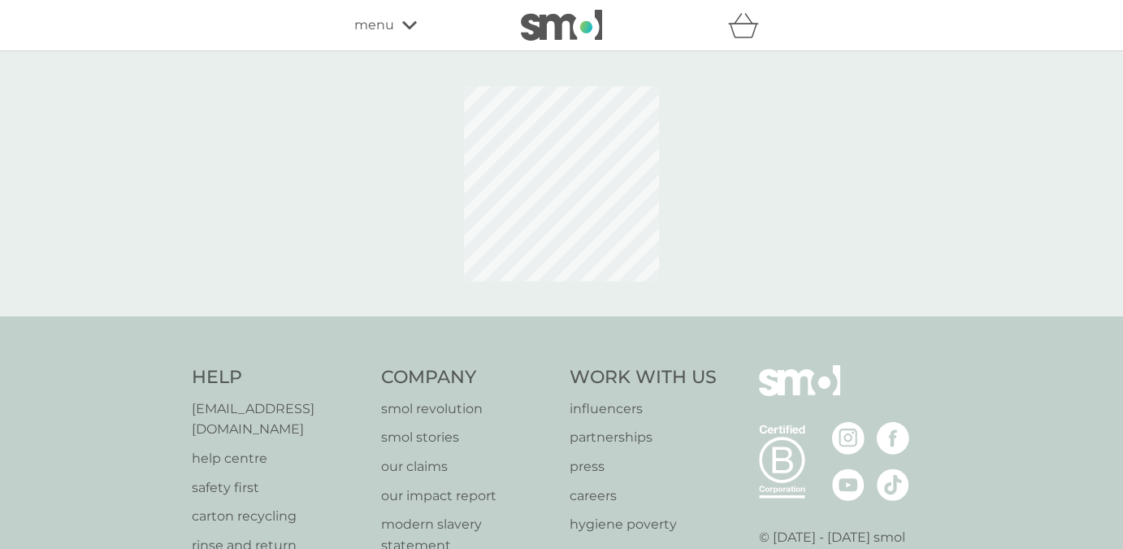  Describe the element at coordinates (467, 467) in the screenshot. I see `p: our claims` at that location.